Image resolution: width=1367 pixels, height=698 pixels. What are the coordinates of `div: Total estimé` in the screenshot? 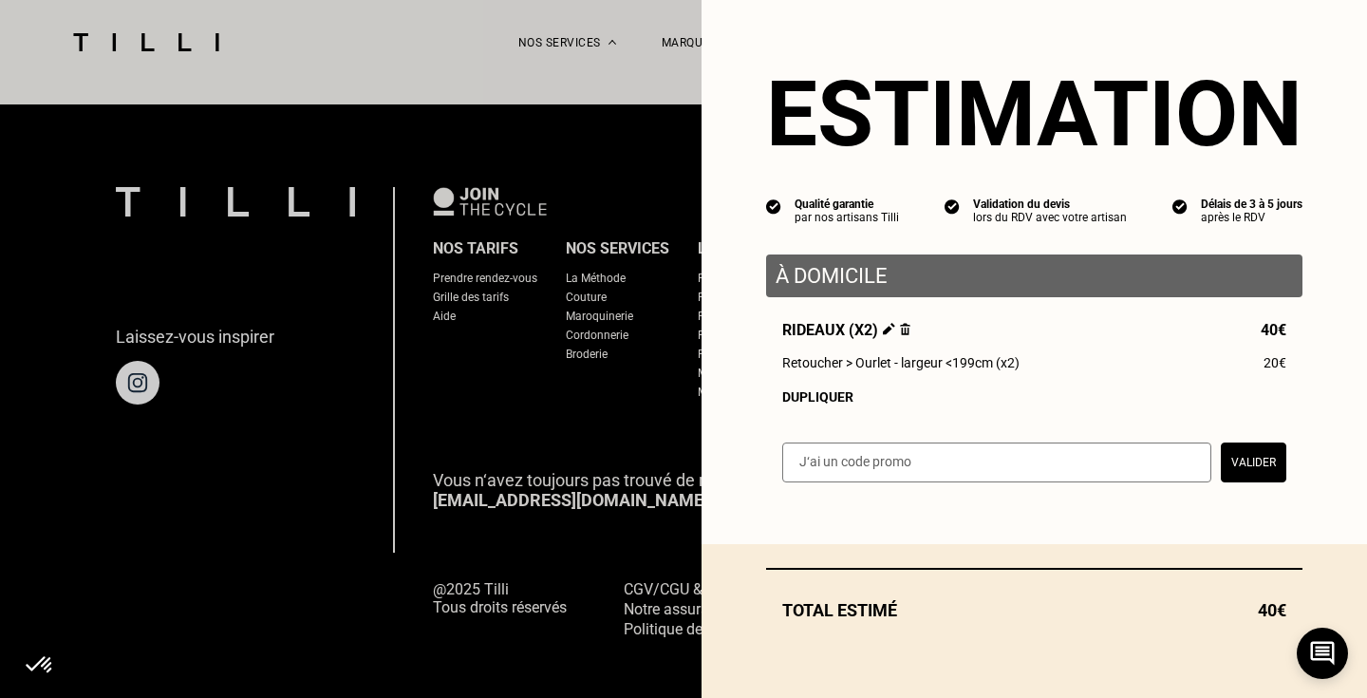 It's located at (1034, 610).